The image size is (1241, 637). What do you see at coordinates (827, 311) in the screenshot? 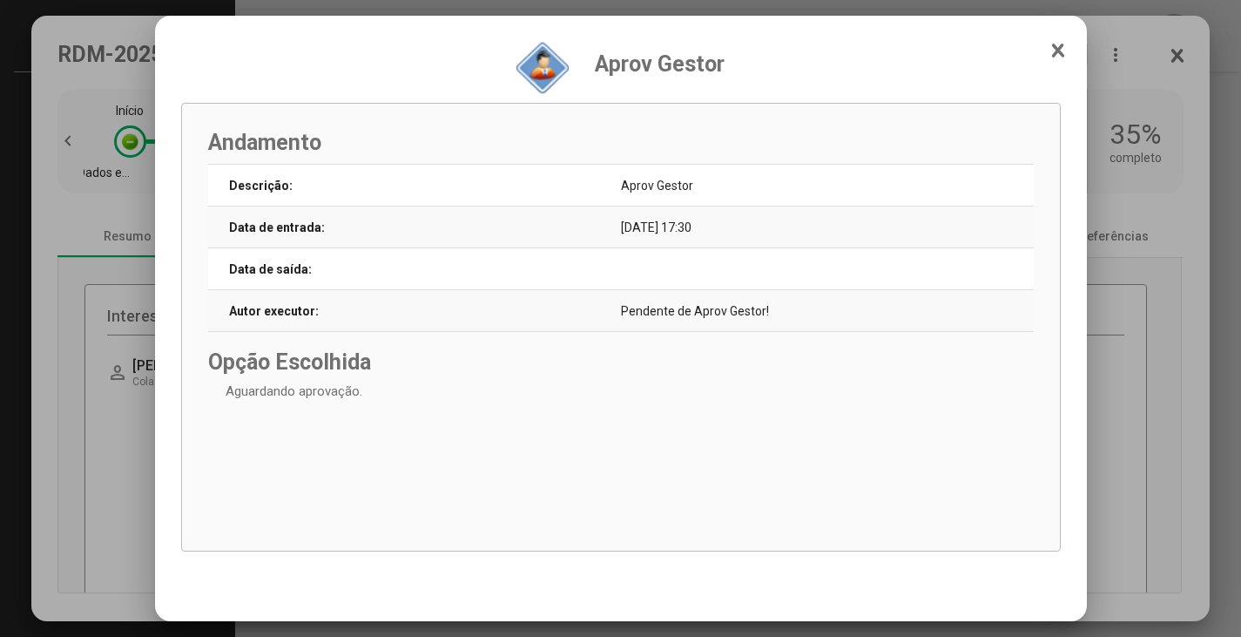
I see `td: Pendente de Aprov Gestor!` at bounding box center [827, 311].